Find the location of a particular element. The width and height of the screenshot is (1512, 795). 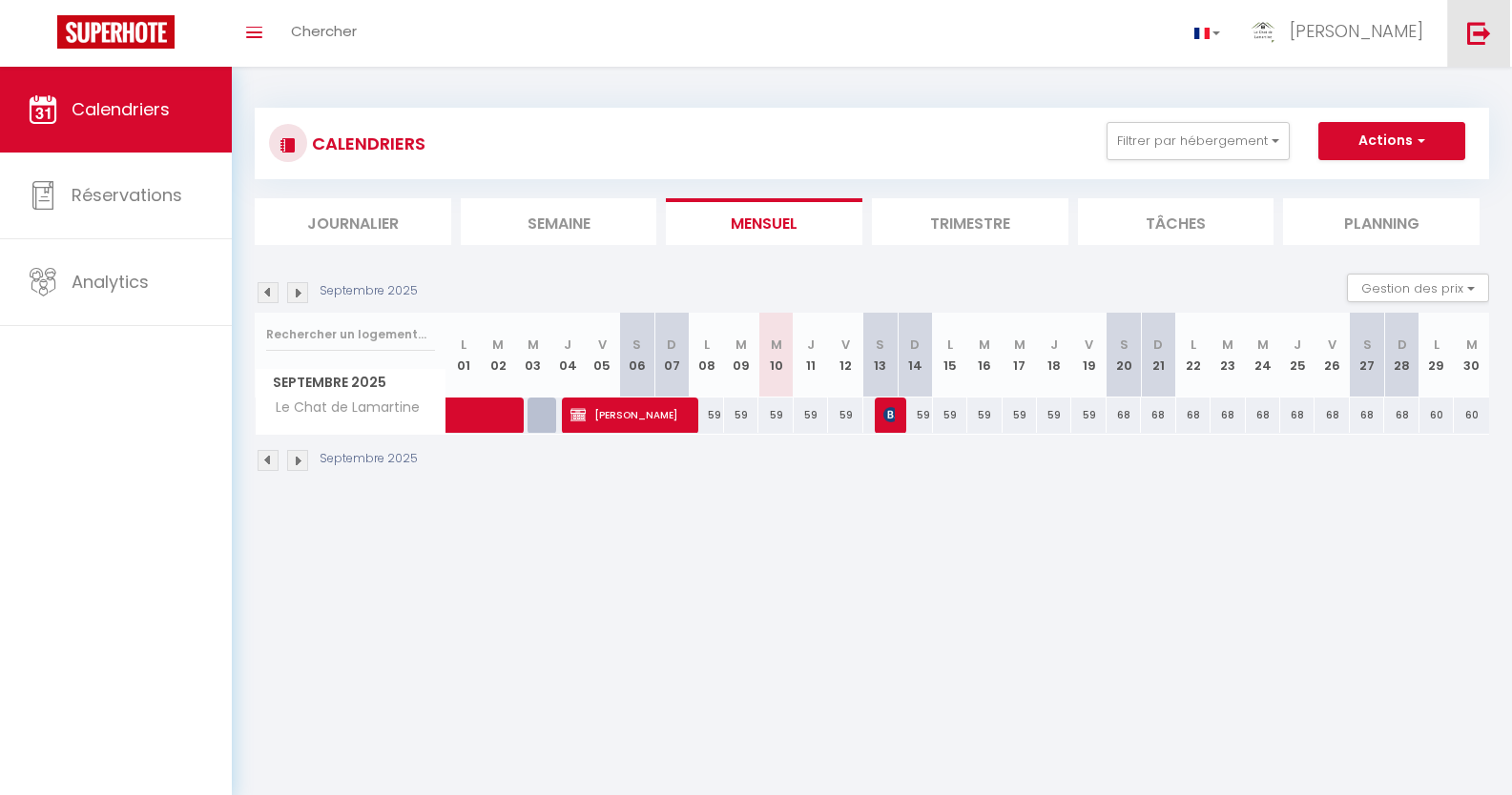

span: Septembre 2025 is located at coordinates (350, 383).